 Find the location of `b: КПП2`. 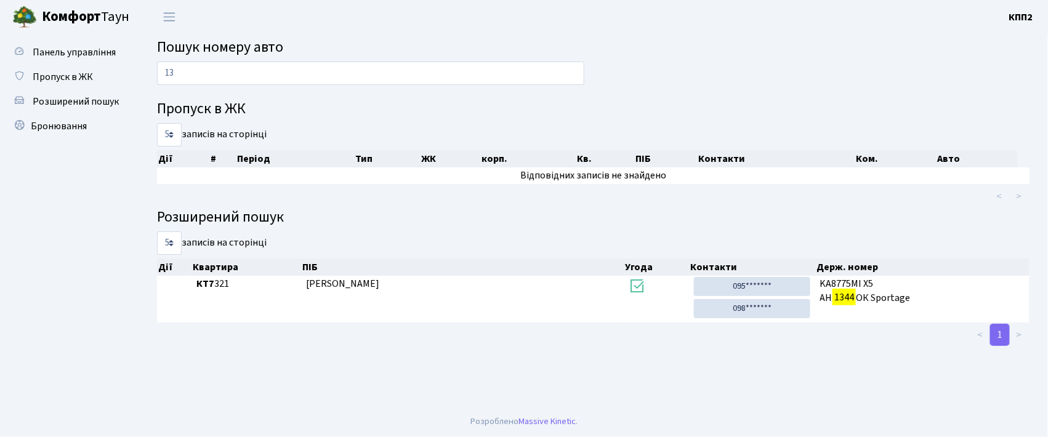

b: КПП2 is located at coordinates (1020, 17).